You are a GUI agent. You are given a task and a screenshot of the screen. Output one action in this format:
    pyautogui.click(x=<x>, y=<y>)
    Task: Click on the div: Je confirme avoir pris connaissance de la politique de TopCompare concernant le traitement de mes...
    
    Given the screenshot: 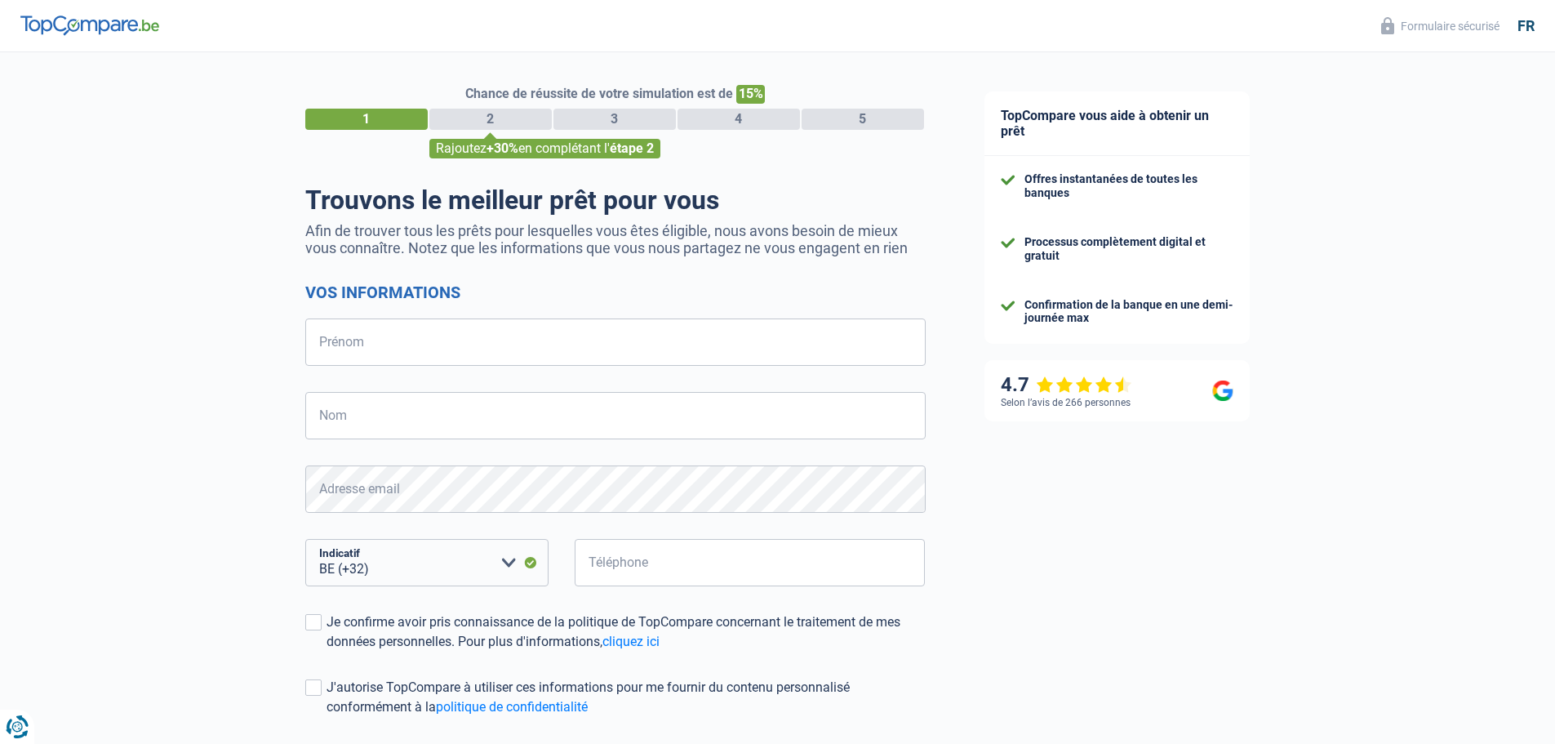 What is the action you would take?
    pyautogui.click(x=626, y=632)
    